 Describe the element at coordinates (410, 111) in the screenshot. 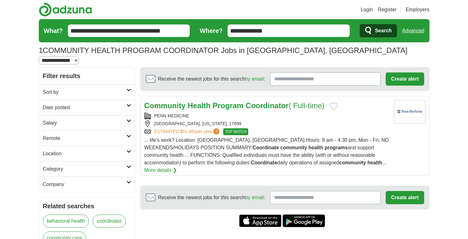

I see `img: Penn Medicine logo` at that location.